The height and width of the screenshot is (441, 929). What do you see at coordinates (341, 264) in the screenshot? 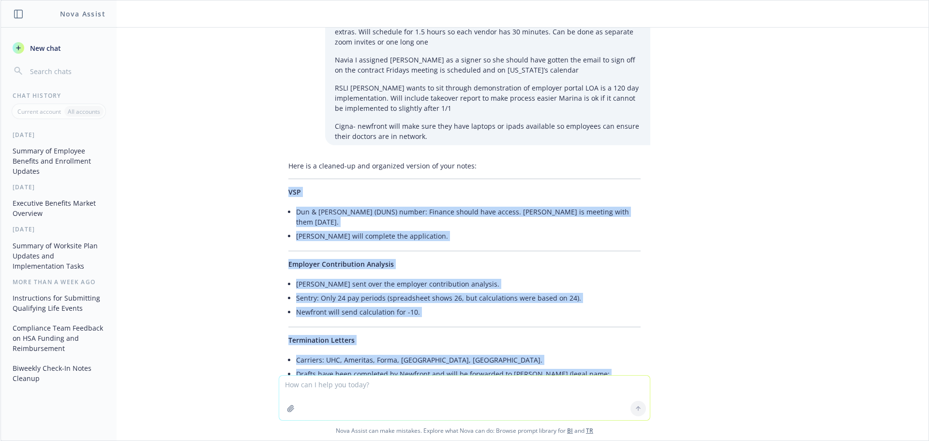
I see `span: Employer Contribution Analysis` at bounding box center [341, 264].